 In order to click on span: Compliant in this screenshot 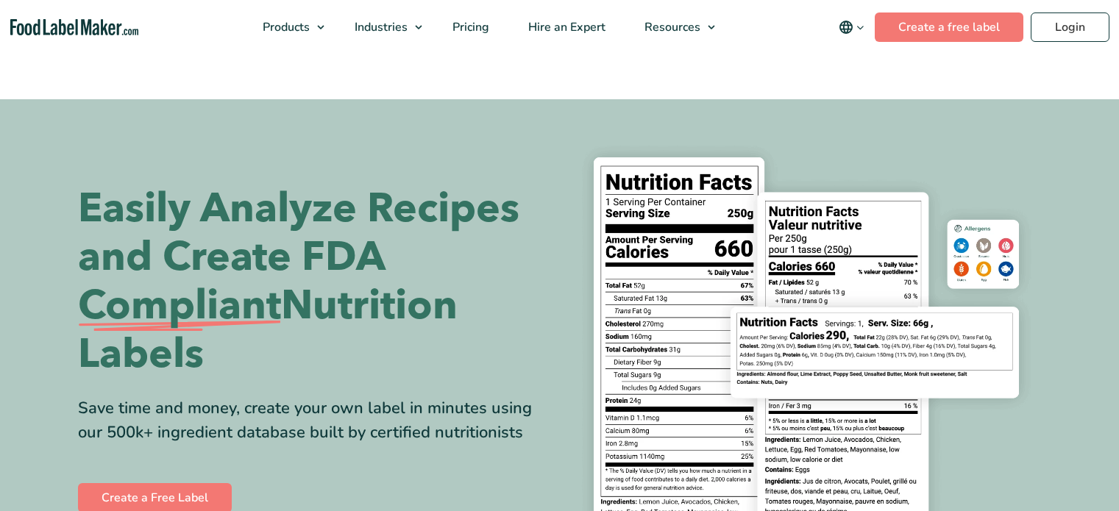, I will do `click(180, 306)`.